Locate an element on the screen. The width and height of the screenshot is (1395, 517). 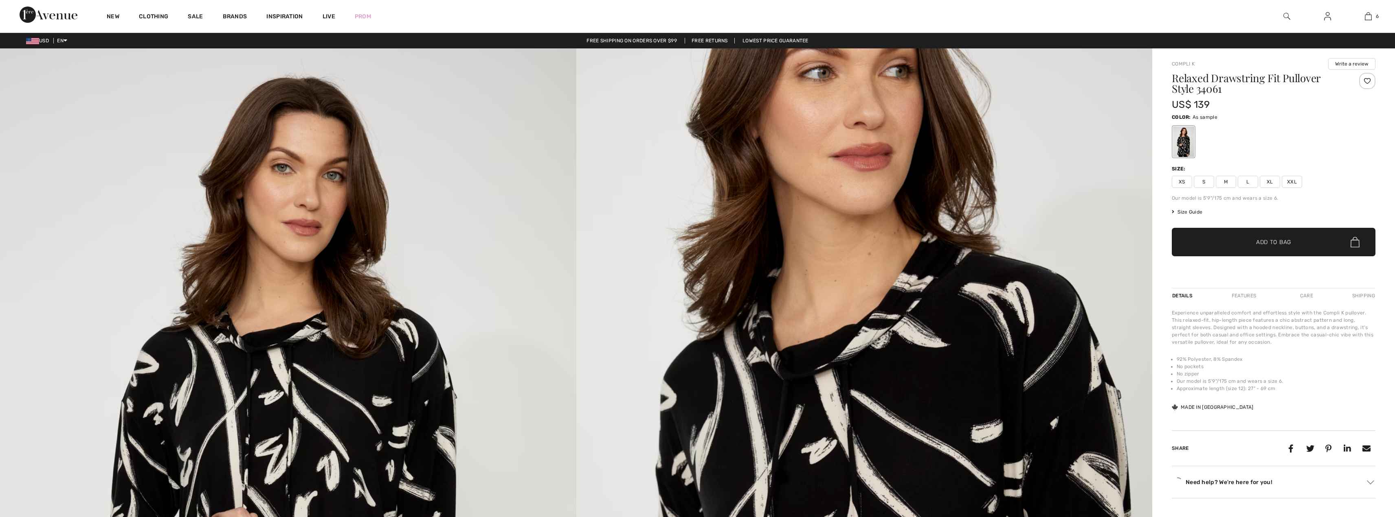
li: No zipper is located at coordinates (1276, 374).